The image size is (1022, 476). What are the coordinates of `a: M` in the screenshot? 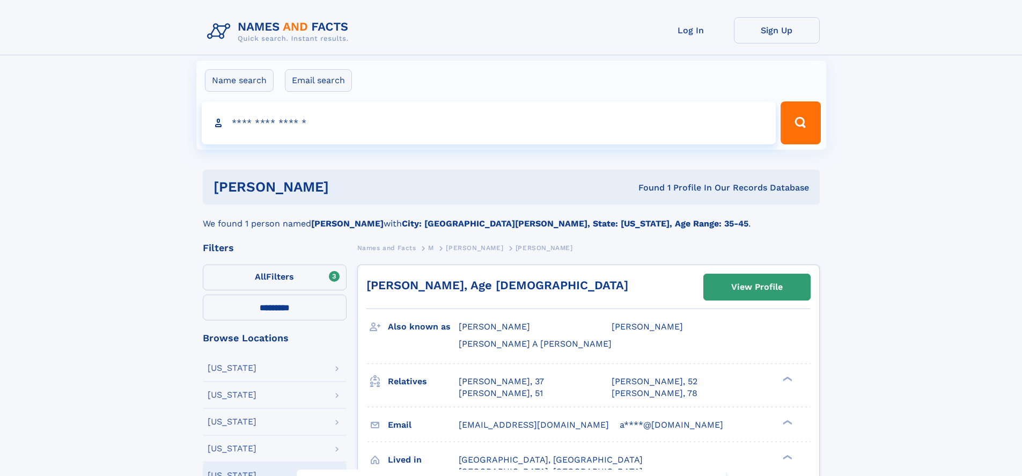 It's located at (431, 247).